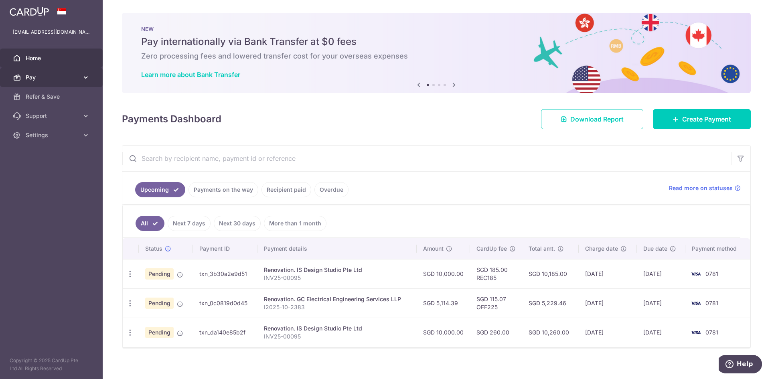  I want to click on span: Support, so click(52, 116).